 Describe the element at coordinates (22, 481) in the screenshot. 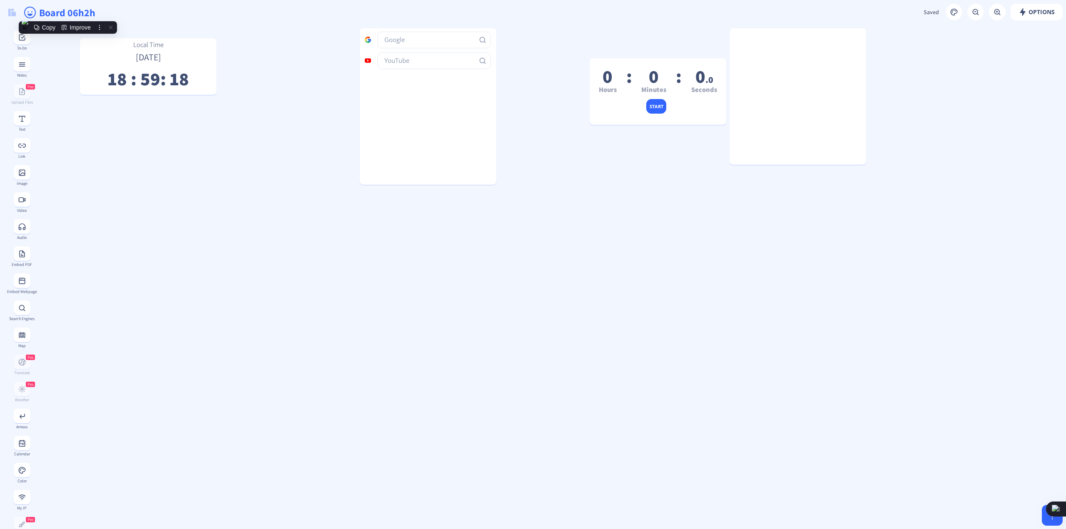

I see `div: Color` at that location.